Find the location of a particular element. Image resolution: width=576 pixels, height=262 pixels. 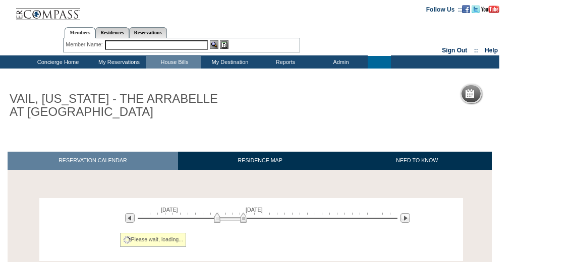

a: Reservations is located at coordinates (148, 32).